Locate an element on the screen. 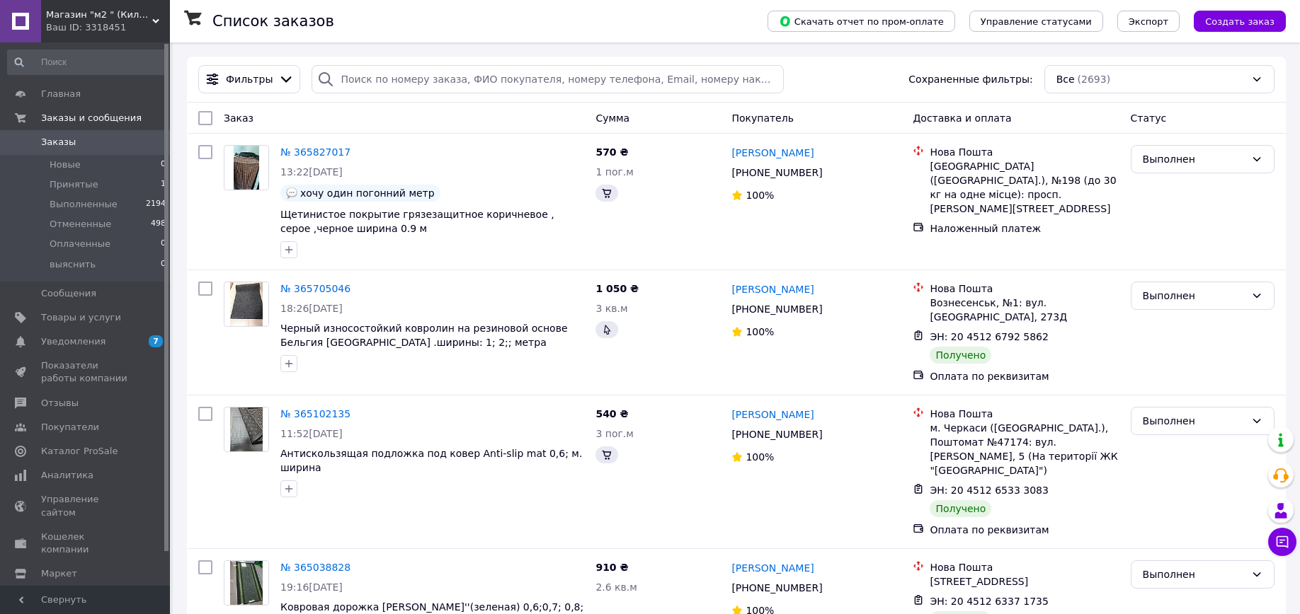 The width and height of the screenshot is (1300, 614). span: Новые is located at coordinates (65, 165).